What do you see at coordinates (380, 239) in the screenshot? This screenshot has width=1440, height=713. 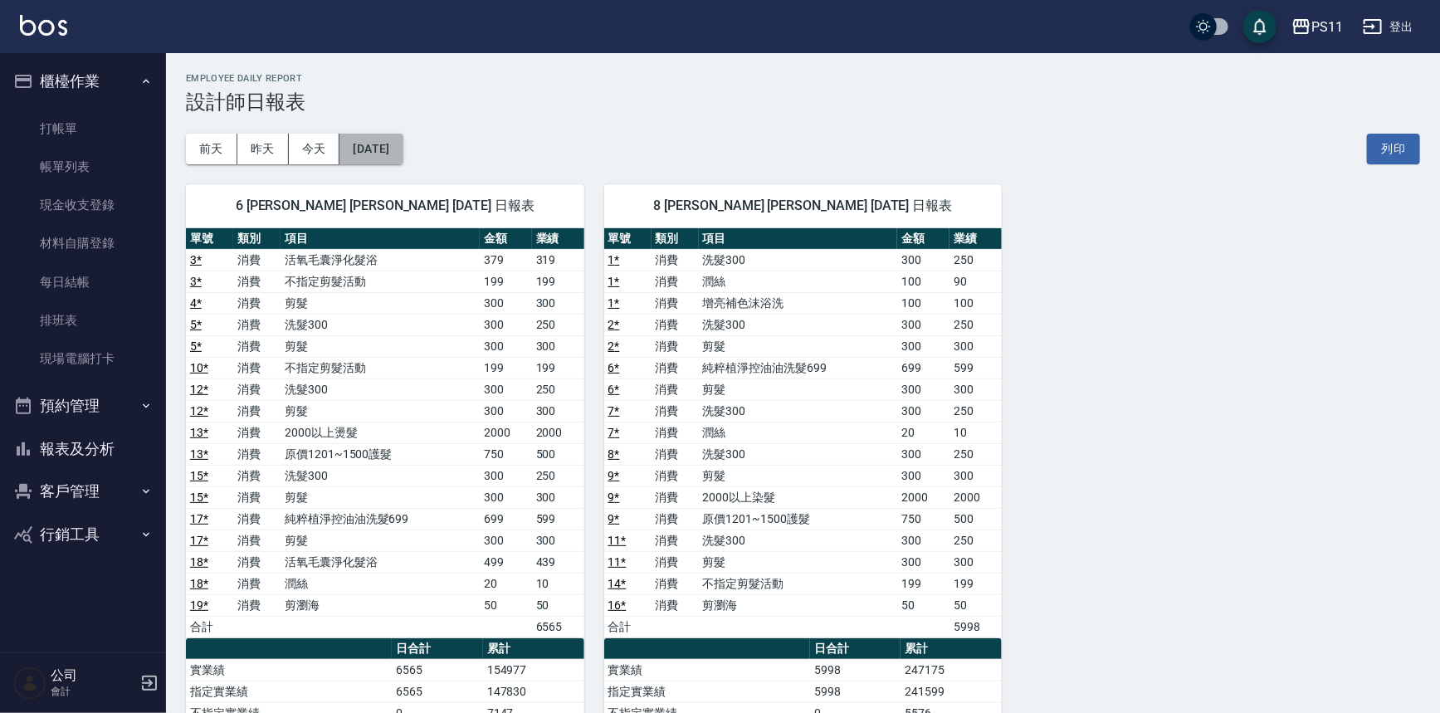 I see `th: 項目` at bounding box center [380, 239].